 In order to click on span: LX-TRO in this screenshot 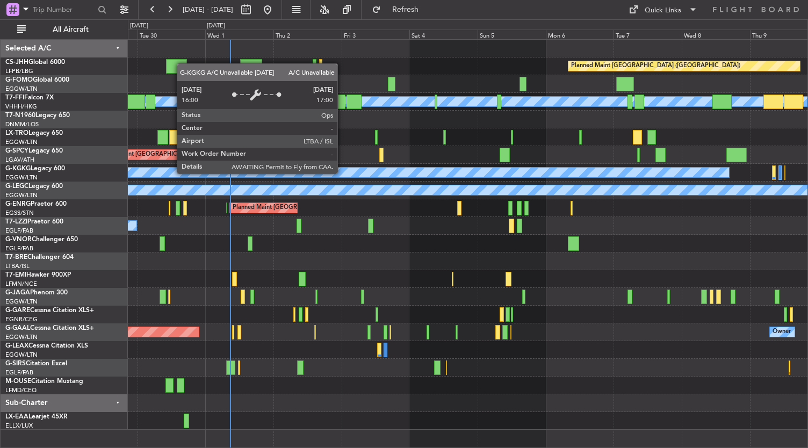, I will do `click(17, 133)`.